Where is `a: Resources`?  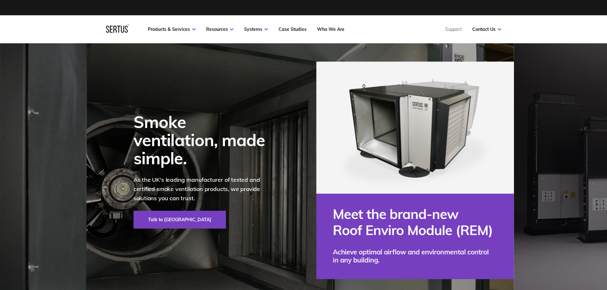
a: Resources is located at coordinates (220, 29).